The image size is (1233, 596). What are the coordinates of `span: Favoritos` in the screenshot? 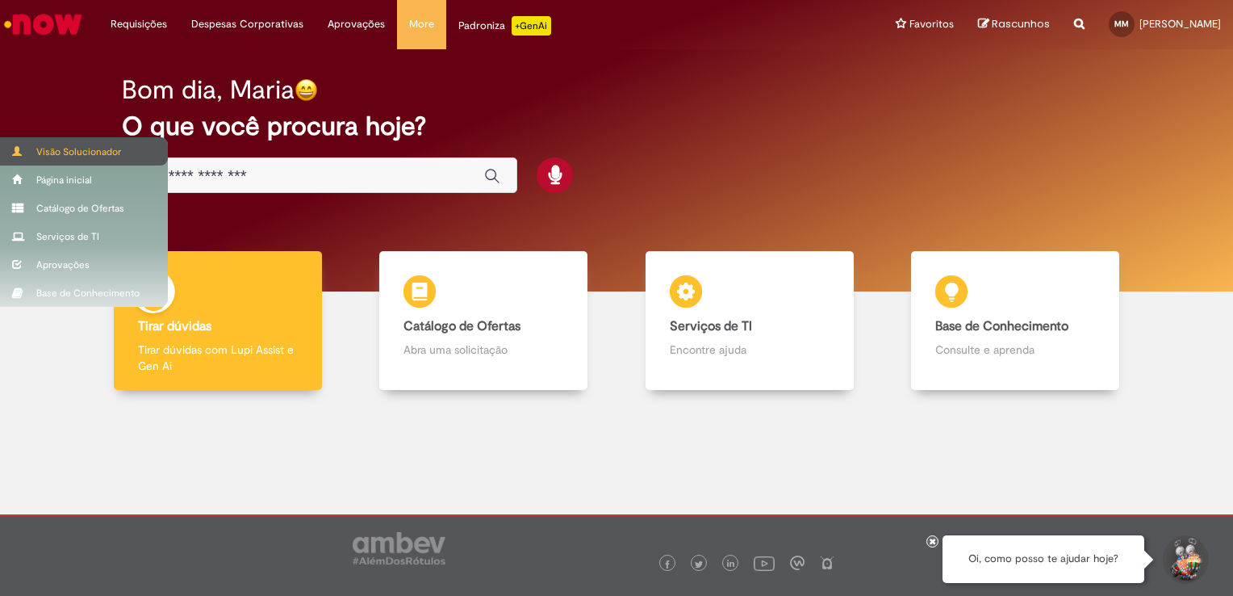 It's located at (932, 24).